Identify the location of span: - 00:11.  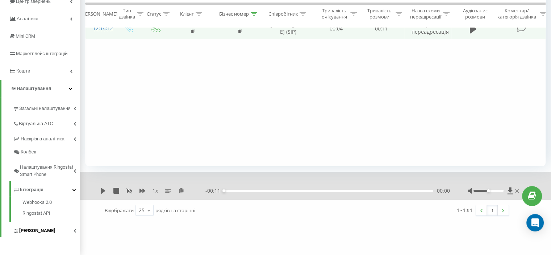
(214, 190).